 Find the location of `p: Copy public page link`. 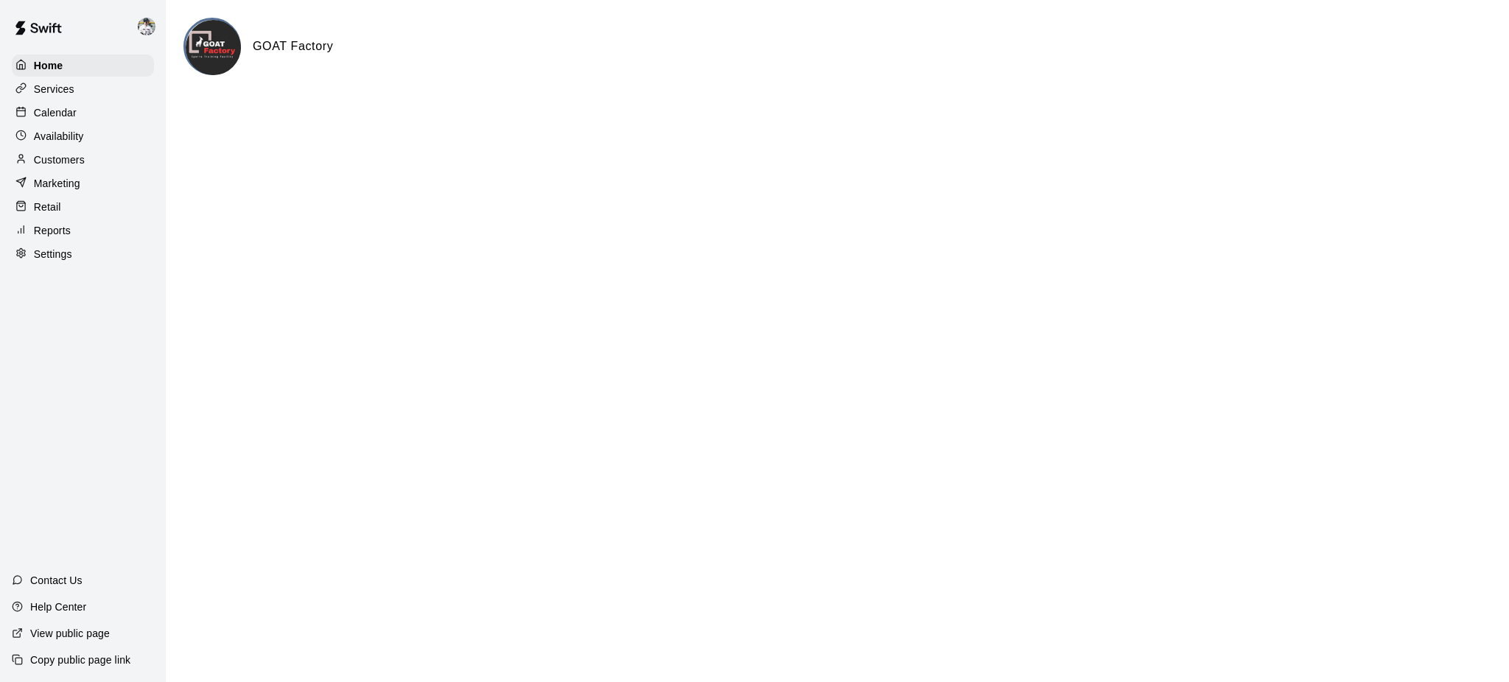

p: Copy public page link is located at coordinates (80, 660).